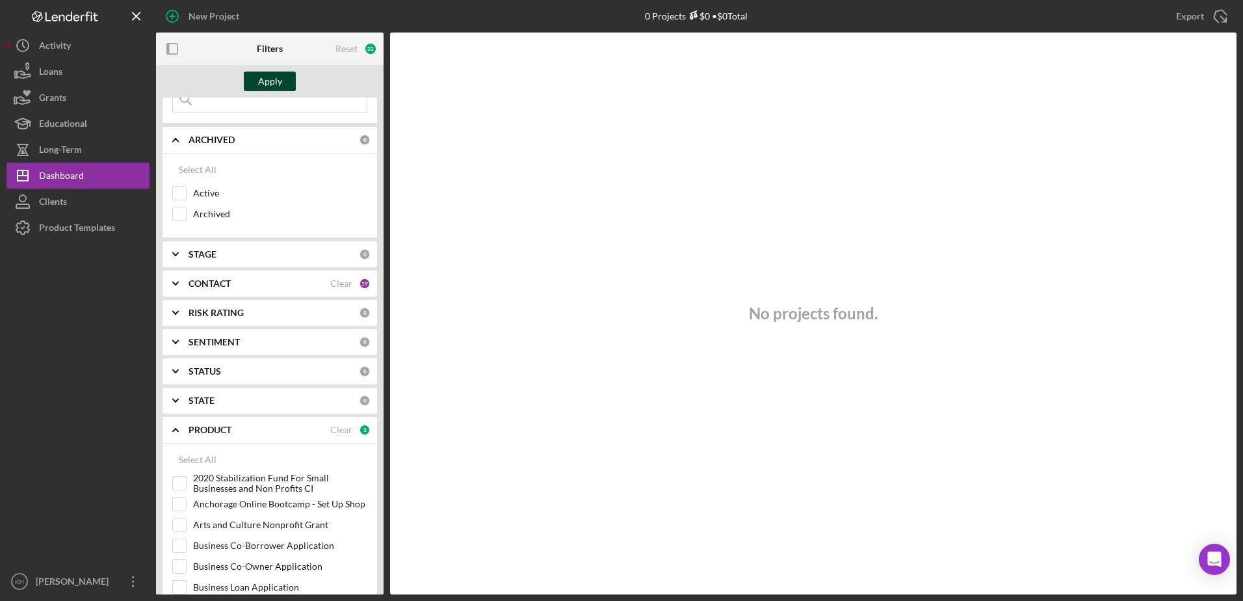 Image resolution: width=1243 pixels, height=601 pixels. Describe the element at coordinates (1199, 16) in the screenshot. I see `button: Export` at that location.